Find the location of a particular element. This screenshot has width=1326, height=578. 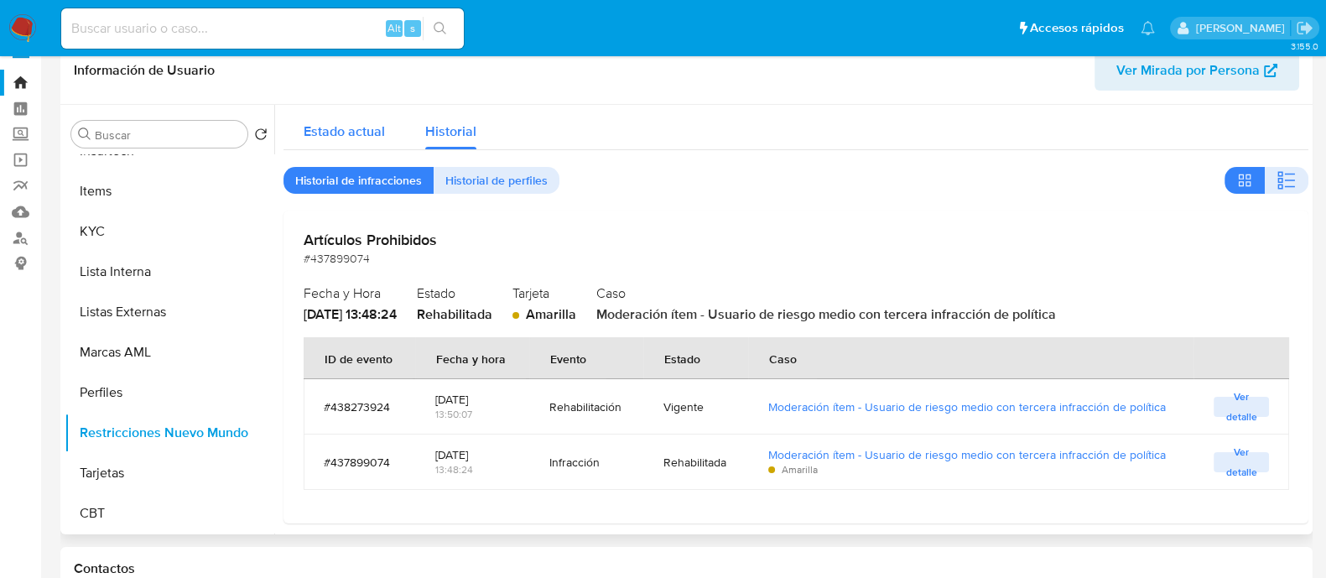

button: Items is located at coordinates (169, 191).